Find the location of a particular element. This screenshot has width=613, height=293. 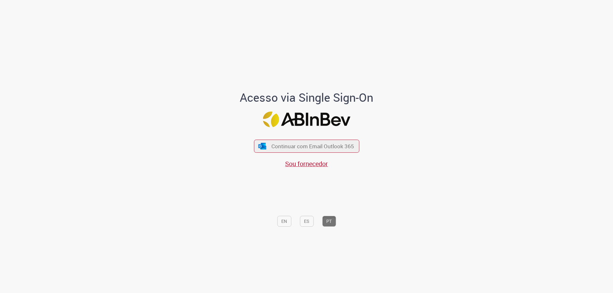

span: Sou fornecedor is located at coordinates (306, 164).